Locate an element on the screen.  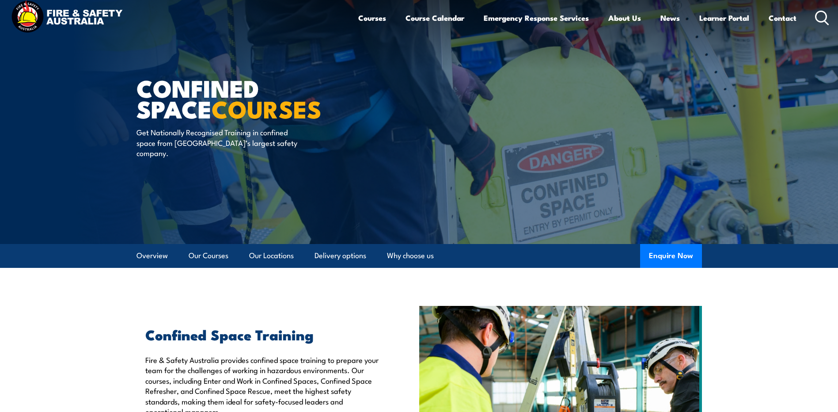
a: Our Courses is located at coordinates (209, 255).